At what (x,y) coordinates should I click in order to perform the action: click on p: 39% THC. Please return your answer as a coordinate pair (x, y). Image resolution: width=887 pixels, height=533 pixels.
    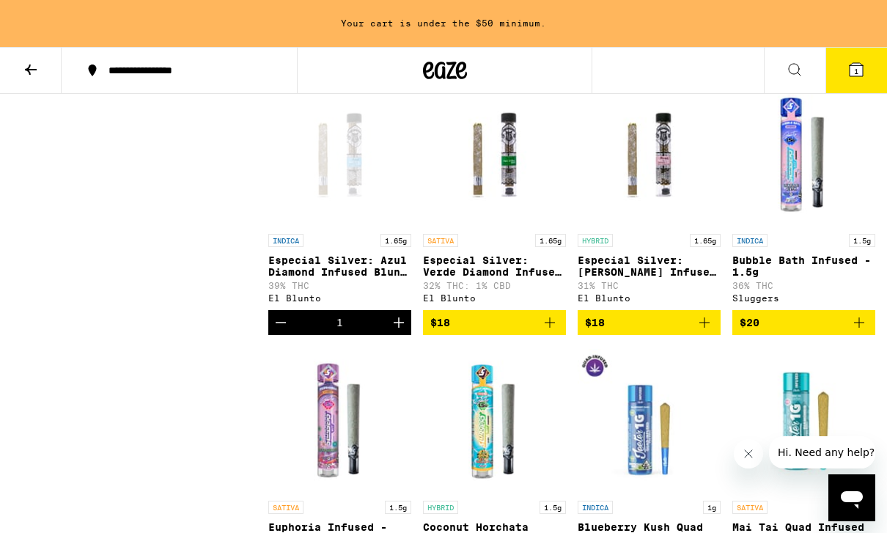
    Looking at the image, I should click on (339, 285).